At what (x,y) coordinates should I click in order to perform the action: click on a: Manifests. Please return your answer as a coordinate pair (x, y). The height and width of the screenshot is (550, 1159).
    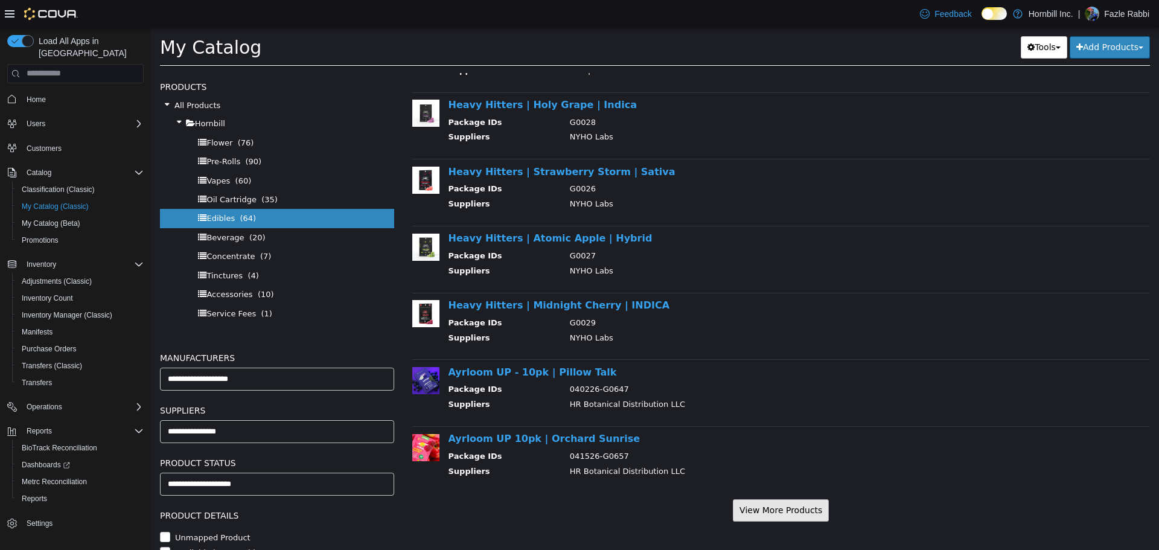
    Looking at the image, I should click on (37, 332).